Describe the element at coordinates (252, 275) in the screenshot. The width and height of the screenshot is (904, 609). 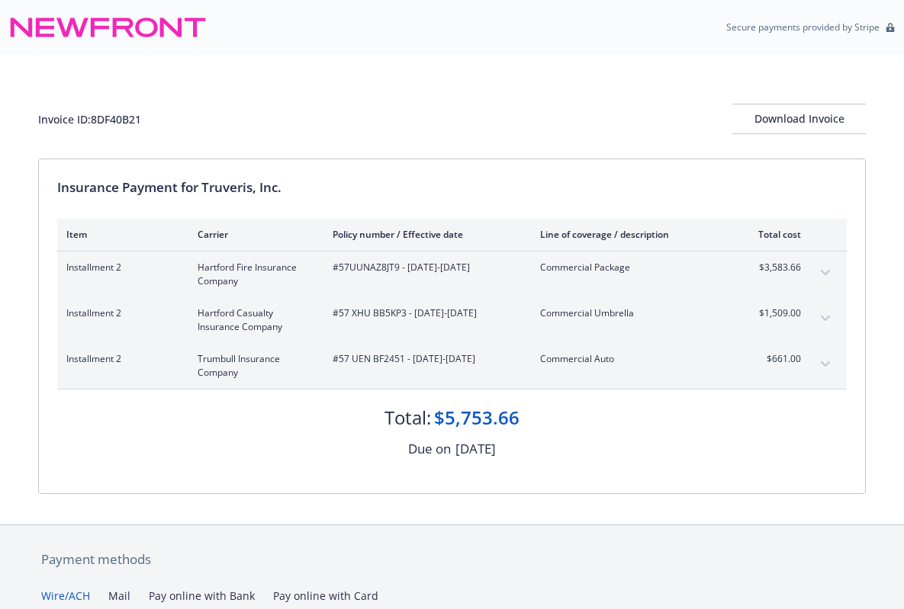
I see `span: Hartford Fire Insurance Company` at that location.